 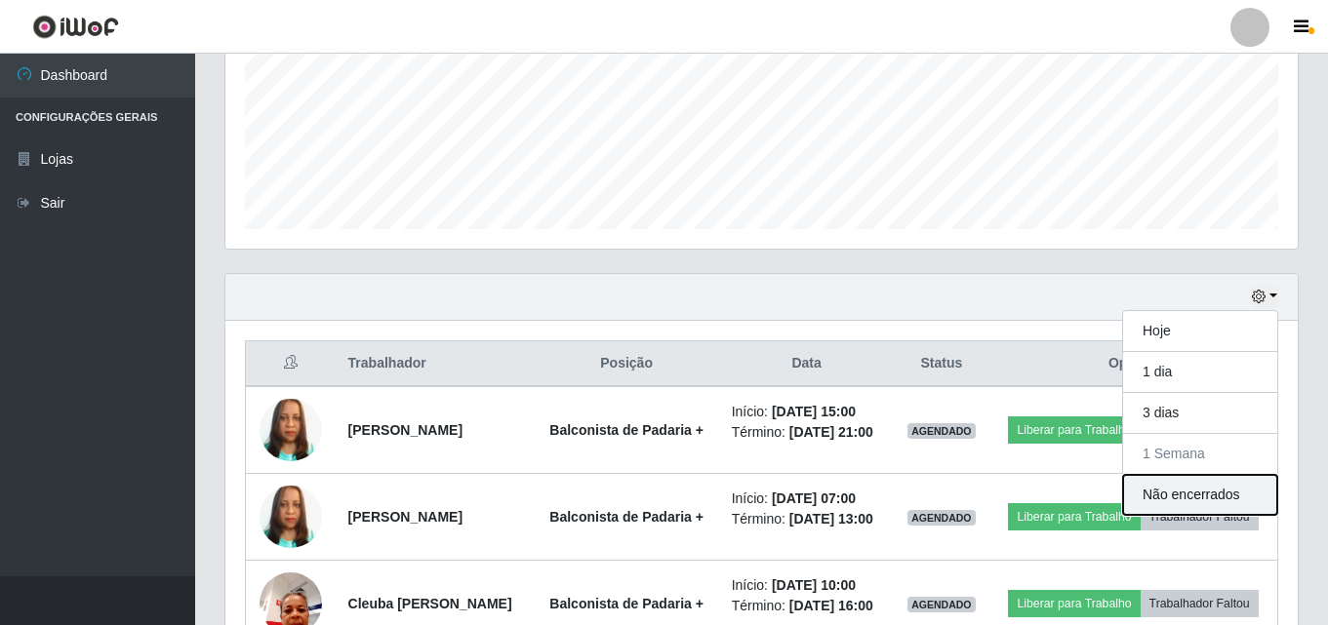 I want to click on th: Status, so click(x=942, y=364).